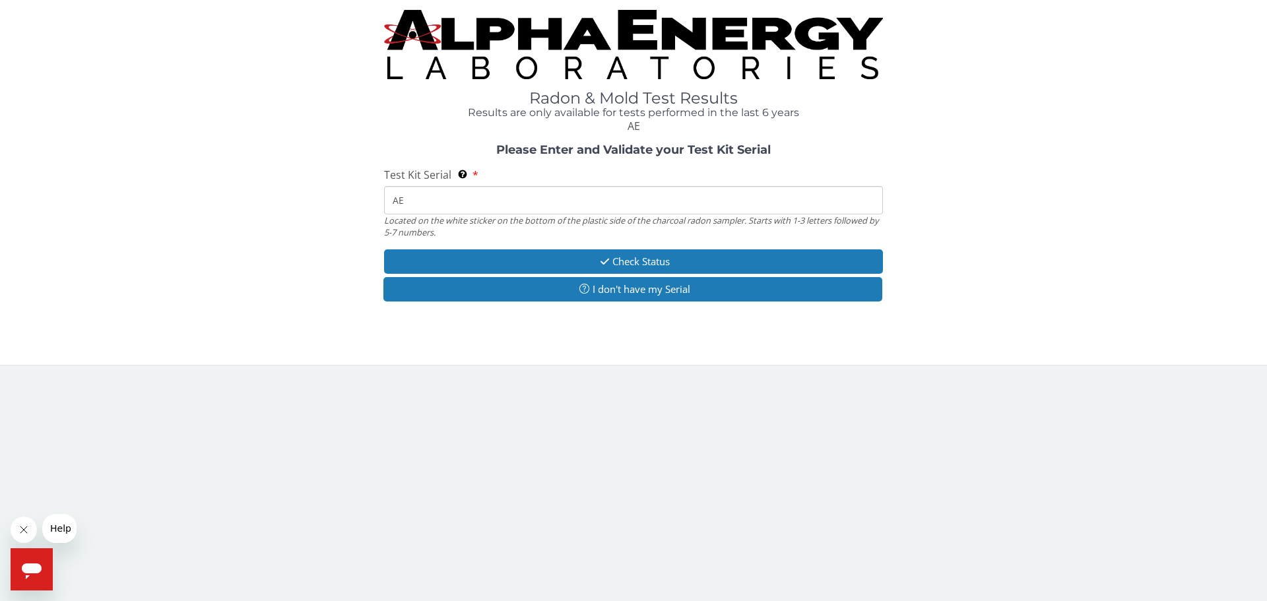 The height and width of the screenshot is (601, 1267). I want to click on h4: Results are only available for tests performed in the last 6 years, so click(634, 113).